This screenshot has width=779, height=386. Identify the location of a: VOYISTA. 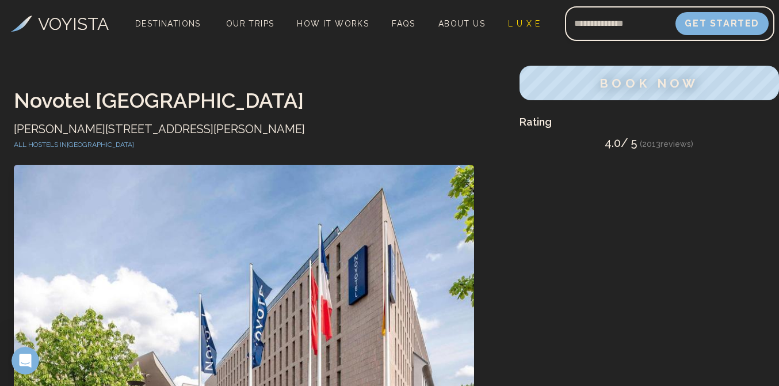
(60, 24).